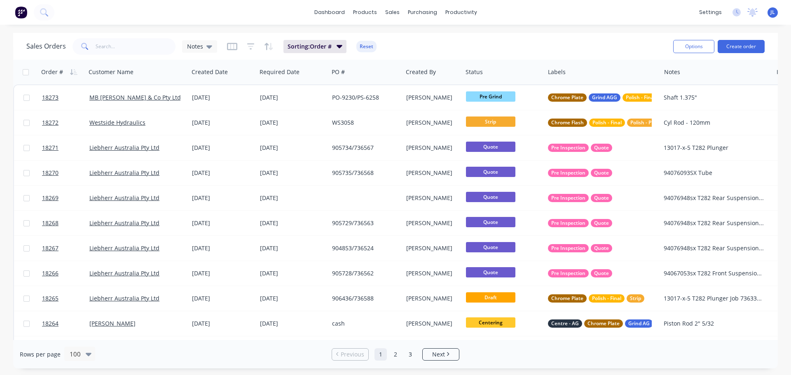 The image size is (791, 375). Describe the element at coordinates (117, 122) in the screenshot. I see `a: Westside Hydraulics` at that location.